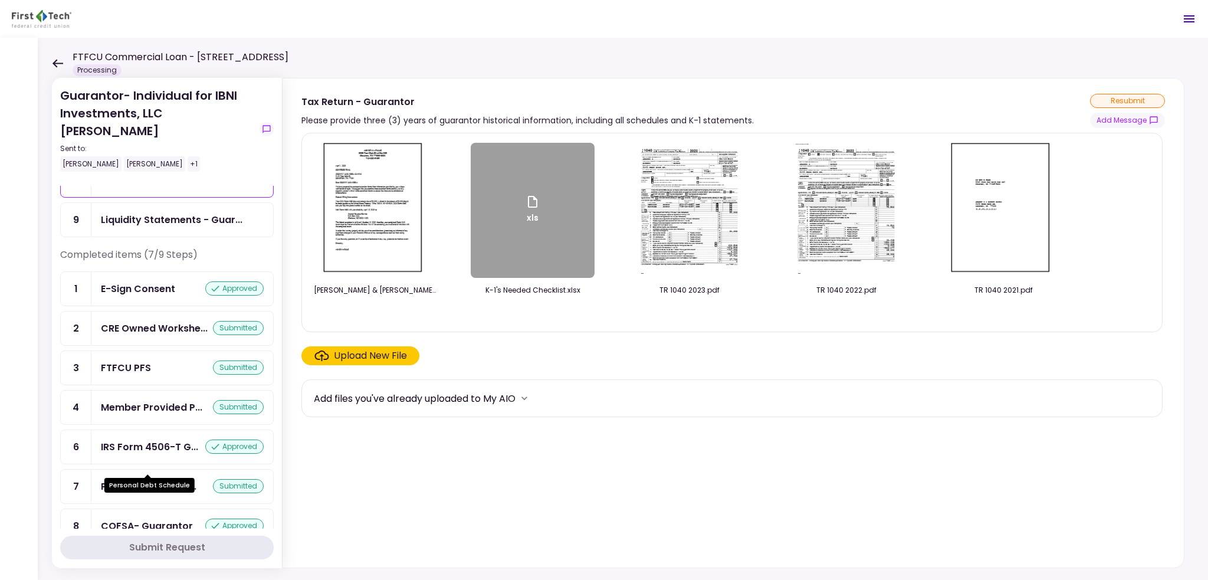 The height and width of the screenshot is (580, 1208). I want to click on div: CRE Owned Worksheet, so click(154, 328).